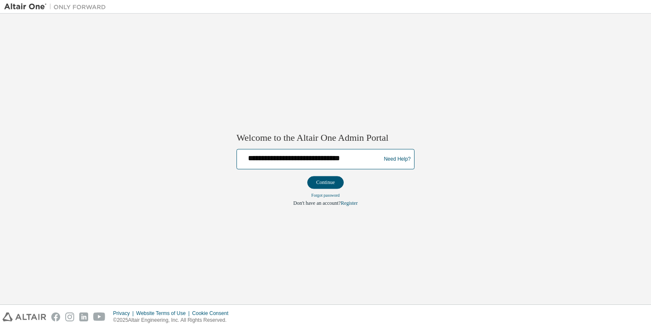 This screenshot has height=329, width=651. Describe the element at coordinates (125, 313) in the screenshot. I see `div: Privacy` at that location.